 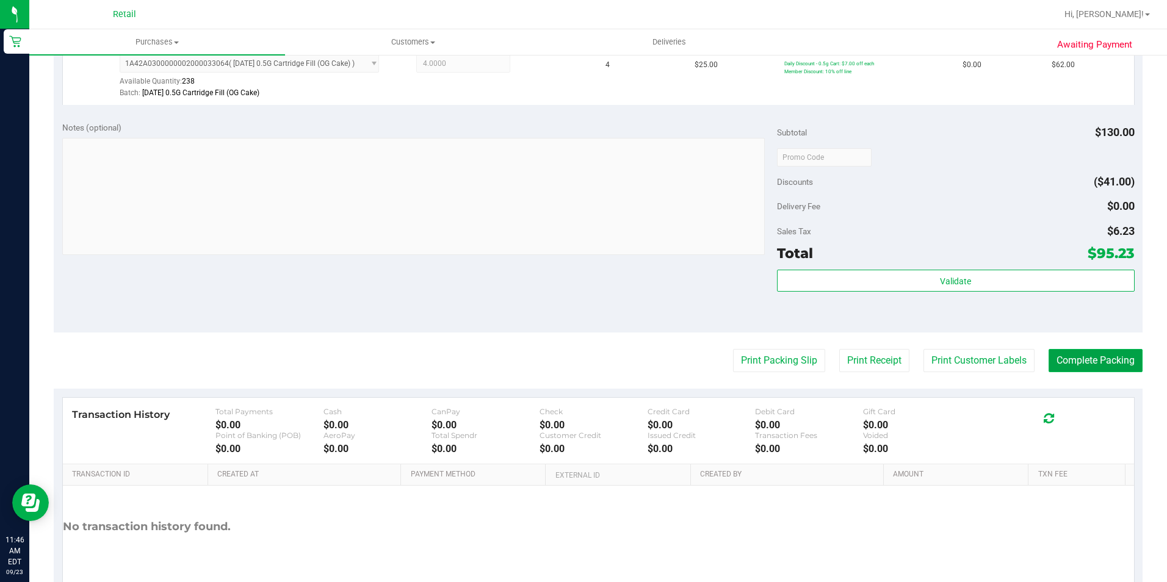 What do you see at coordinates (809, 411) in the screenshot?
I see `div: Debit Card` at bounding box center [809, 411].